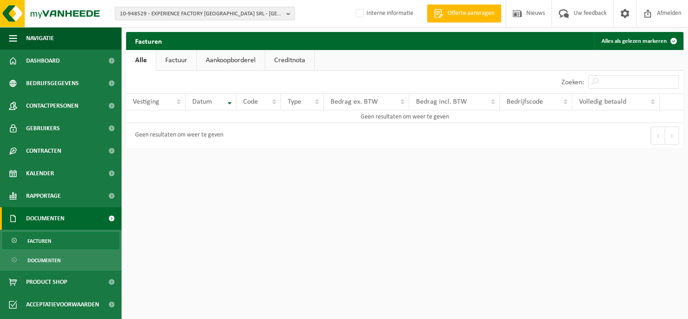  Describe the element at coordinates (44, 151) in the screenshot. I see `span: Contracten` at that location.